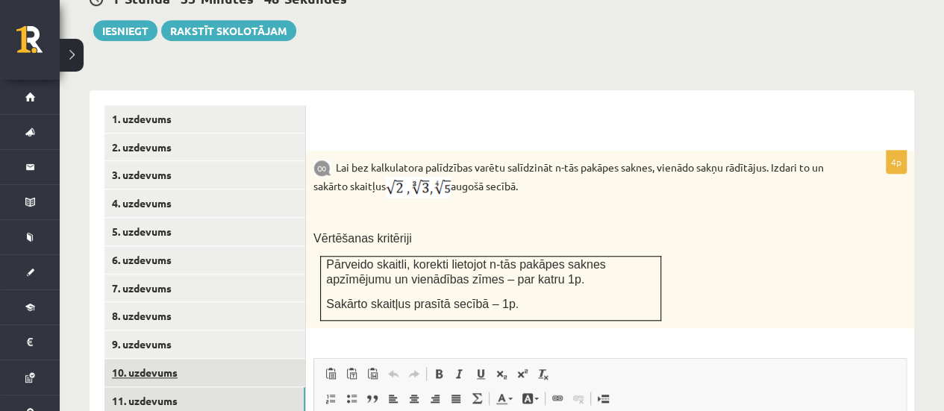 The height and width of the screenshot is (411, 944). What do you see at coordinates (323, 129) in the screenshot?
I see `img: Balts.png` at bounding box center [323, 129].